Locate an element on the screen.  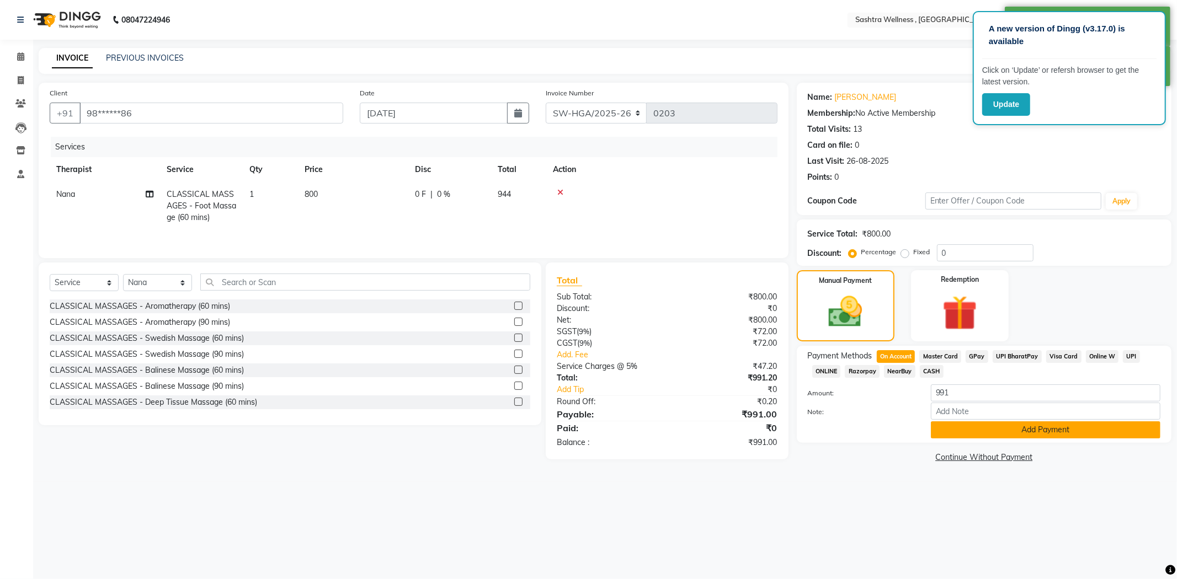
input: Amount is located at coordinates (1046, 393).